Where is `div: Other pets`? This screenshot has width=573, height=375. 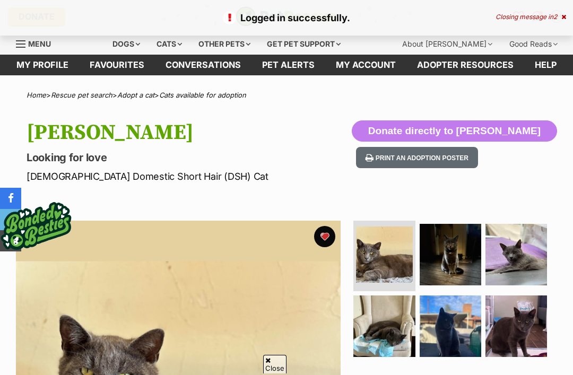 div: Other pets is located at coordinates (224, 44).